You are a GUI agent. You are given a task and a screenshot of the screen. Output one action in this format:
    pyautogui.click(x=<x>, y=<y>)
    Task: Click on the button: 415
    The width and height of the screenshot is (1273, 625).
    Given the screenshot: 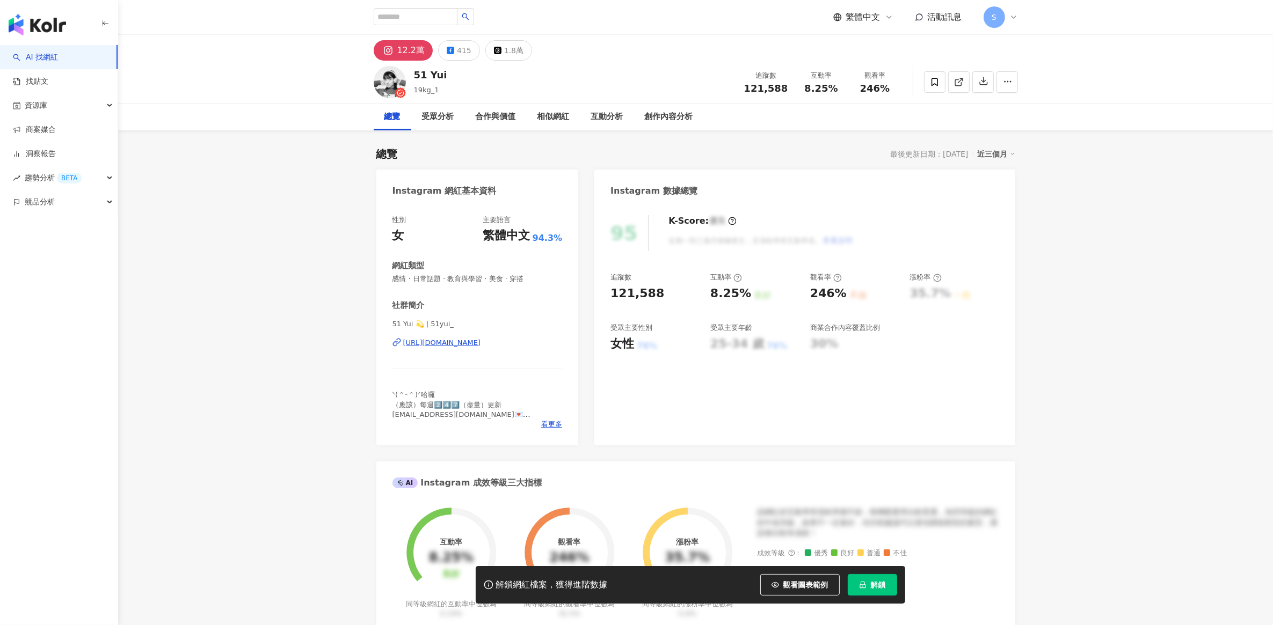 What is the action you would take?
    pyautogui.click(x=459, y=50)
    